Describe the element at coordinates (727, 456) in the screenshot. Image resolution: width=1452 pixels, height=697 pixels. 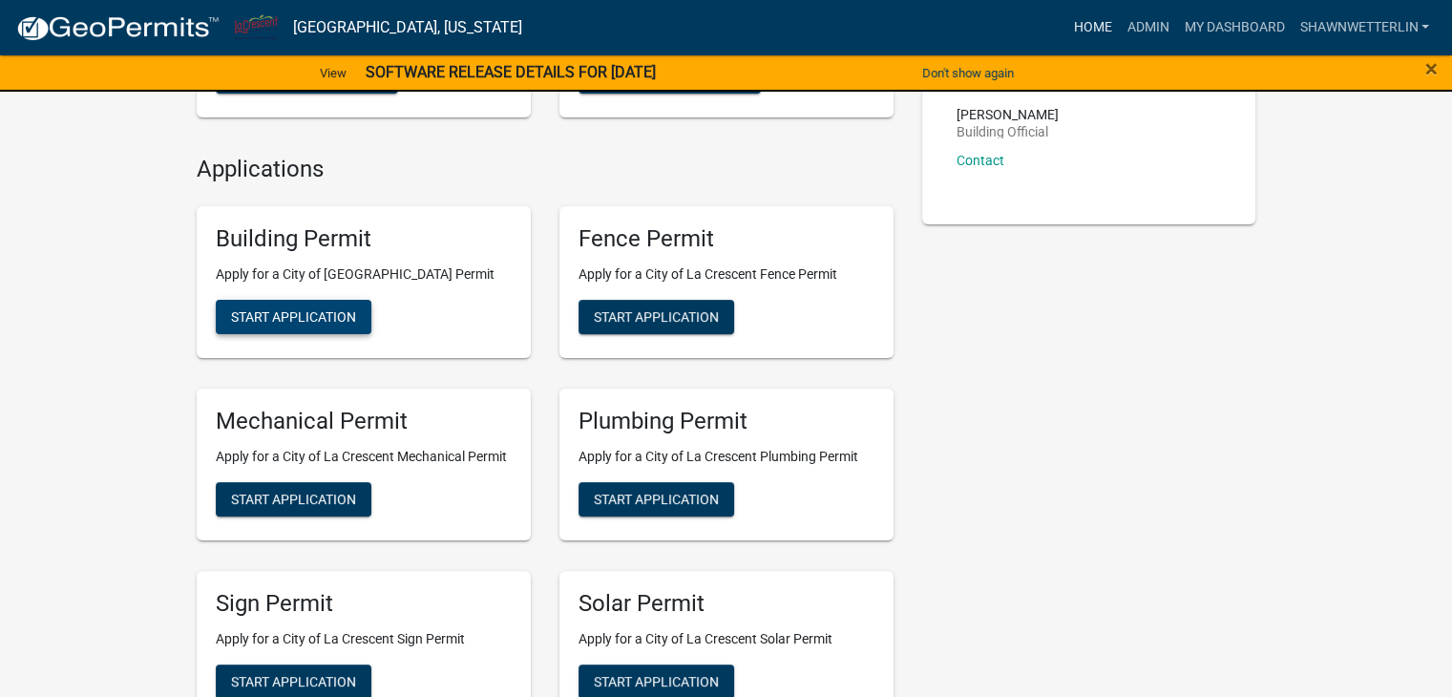
I see `p: Apply for a City of La Crescent Plumbing Permit` at that location.